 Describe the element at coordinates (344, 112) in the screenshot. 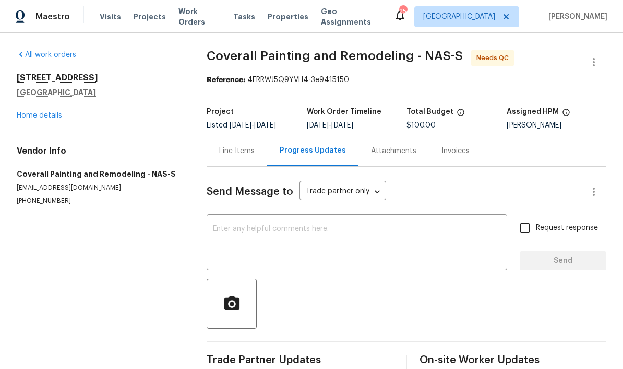

I see `h5: Work Order Timeline` at that location.